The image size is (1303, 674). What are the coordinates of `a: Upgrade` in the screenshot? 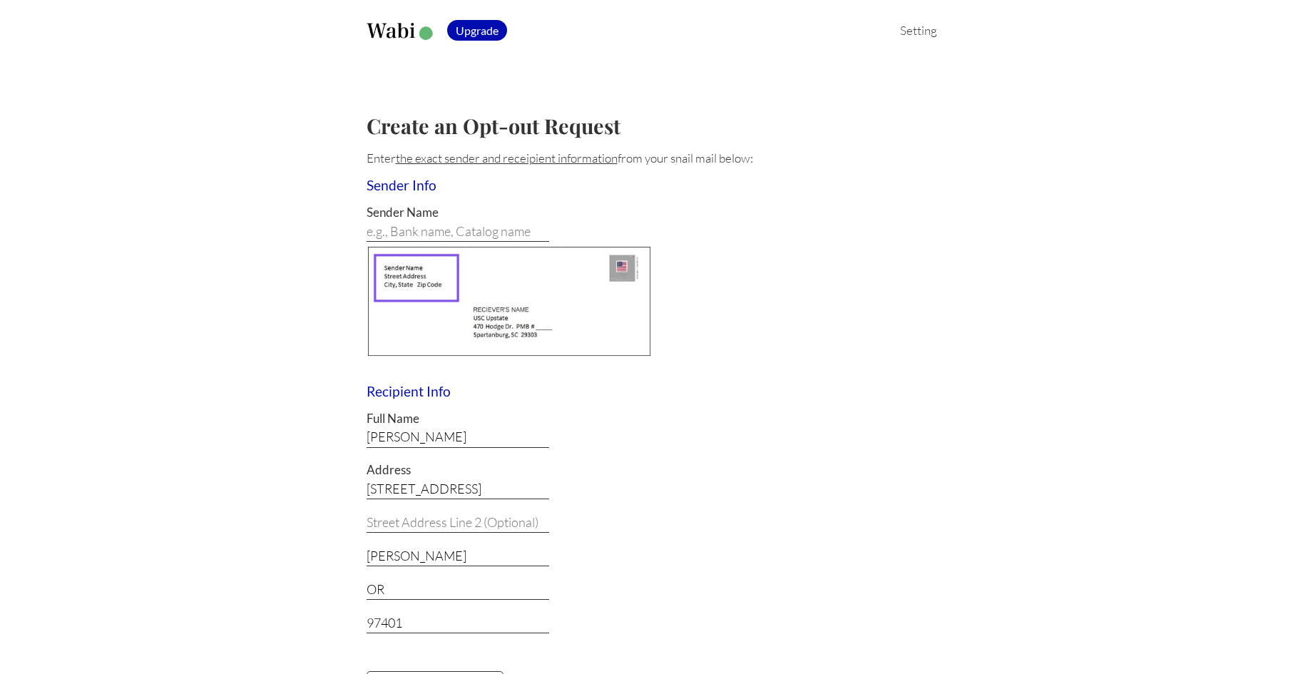 It's located at (477, 30).